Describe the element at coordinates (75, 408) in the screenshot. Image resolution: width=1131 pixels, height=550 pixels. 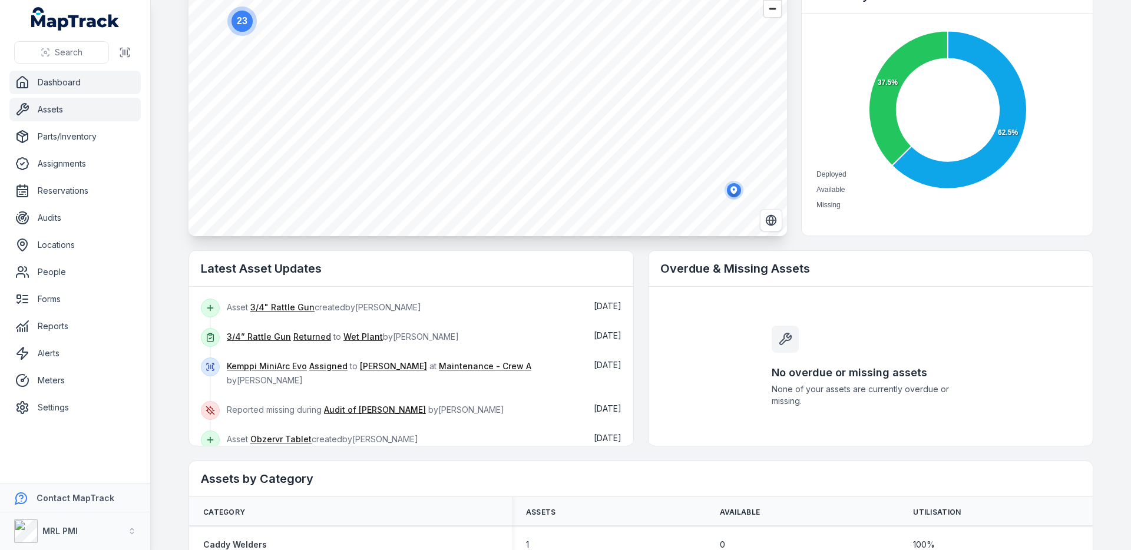
I see `a: Settings` at that location.